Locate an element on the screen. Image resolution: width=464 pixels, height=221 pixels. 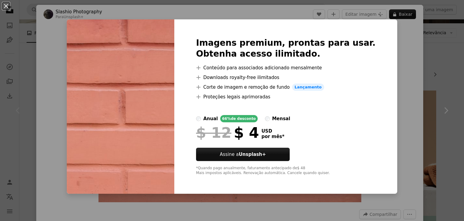
span: Lançamento is located at coordinates (308, 87).